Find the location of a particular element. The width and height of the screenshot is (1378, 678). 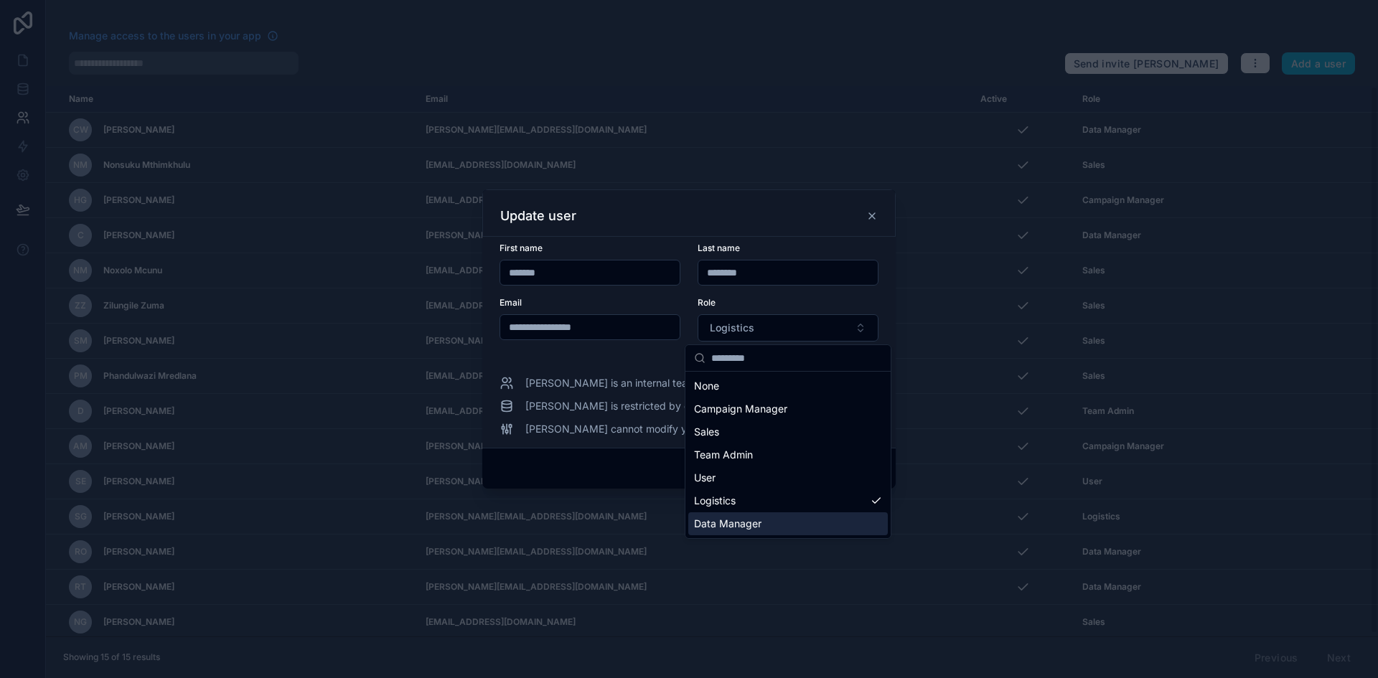

div: None is located at coordinates (788, 386).